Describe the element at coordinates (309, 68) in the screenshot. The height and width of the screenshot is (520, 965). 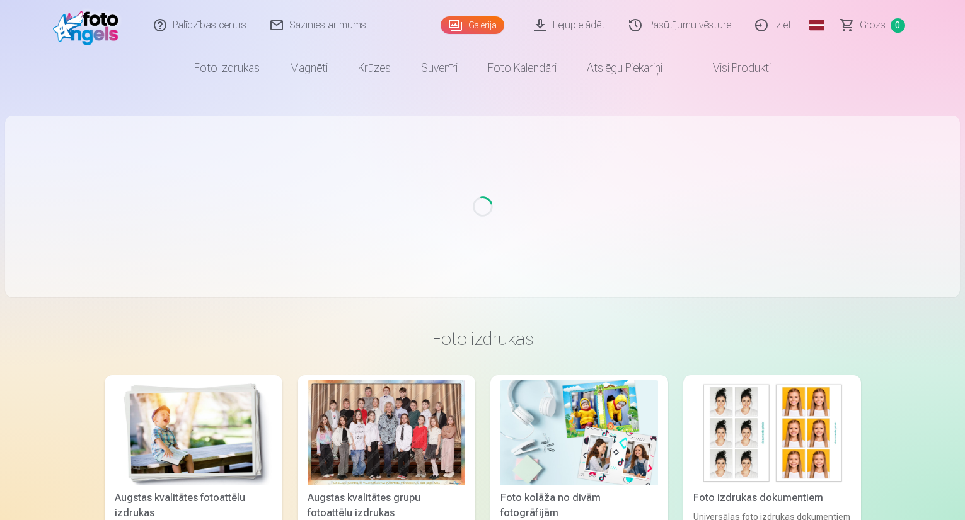
I see `a: Magnēti` at that location.